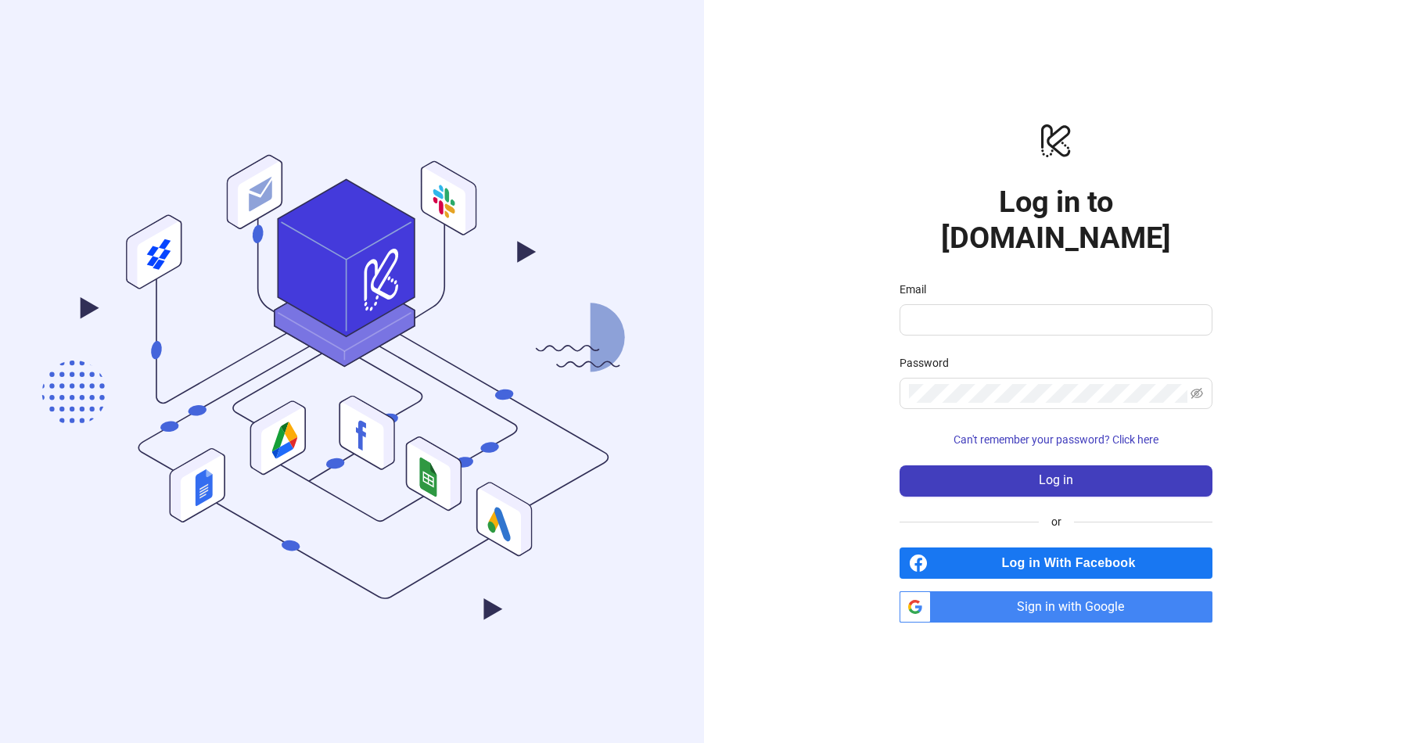  Describe the element at coordinates (1055, 320) in the screenshot. I see `input: Email` at that location.